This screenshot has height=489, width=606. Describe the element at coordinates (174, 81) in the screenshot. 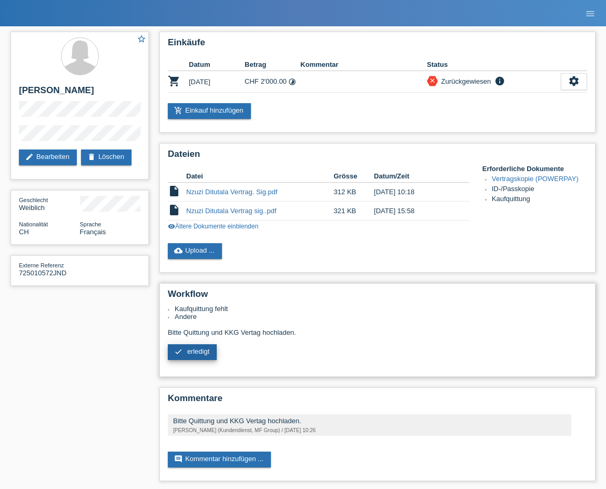

I see `i: POSP00025571` at that location.